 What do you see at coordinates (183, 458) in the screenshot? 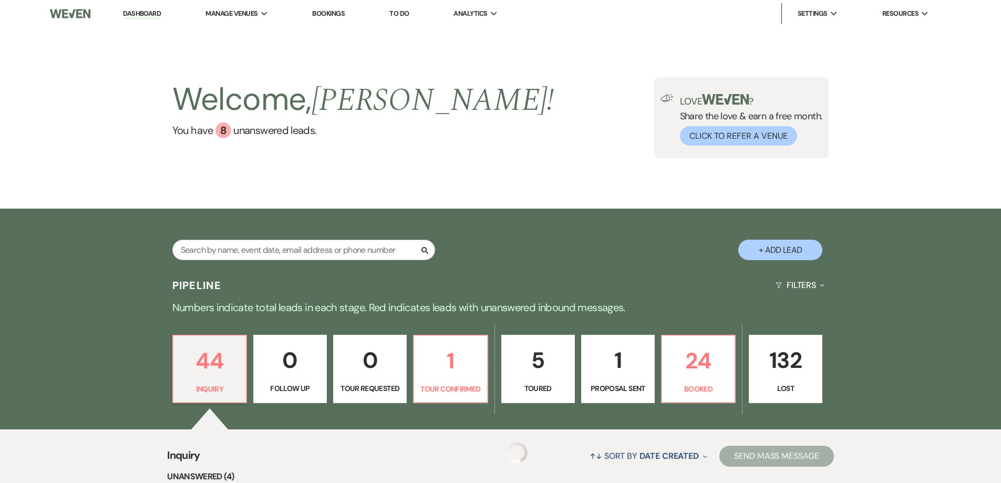
I see `span: Inquiry` at bounding box center [183, 458].